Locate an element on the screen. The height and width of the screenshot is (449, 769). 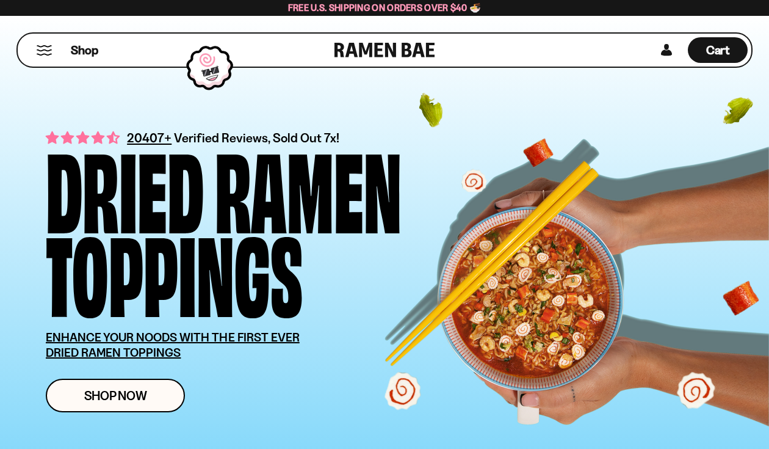
span: Shop is located at coordinates (84, 50).